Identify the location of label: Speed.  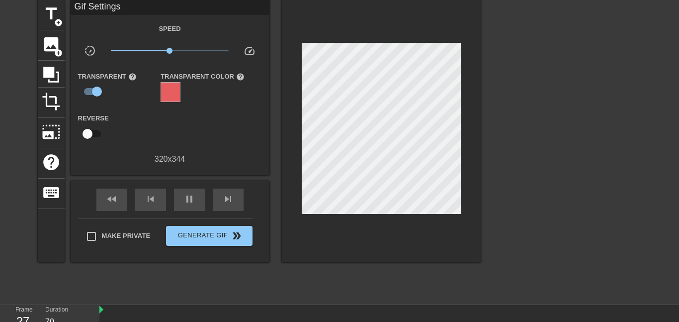
(170, 29).